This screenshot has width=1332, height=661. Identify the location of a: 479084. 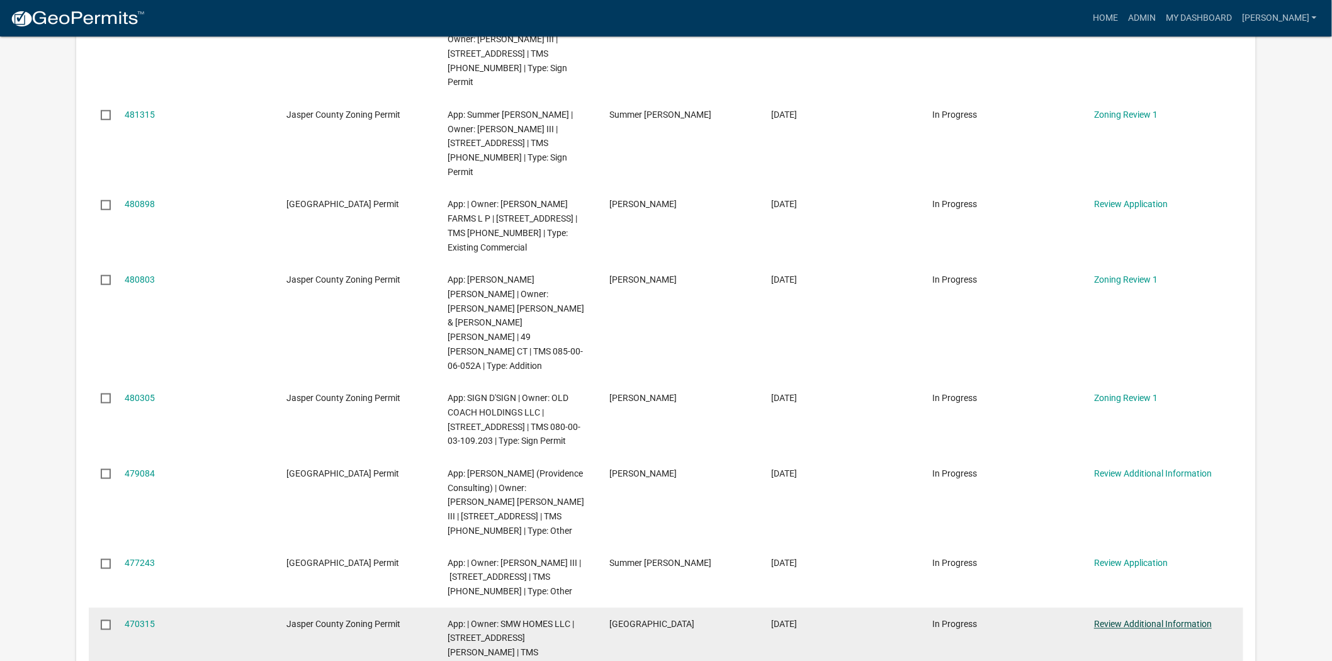
(140, 473).